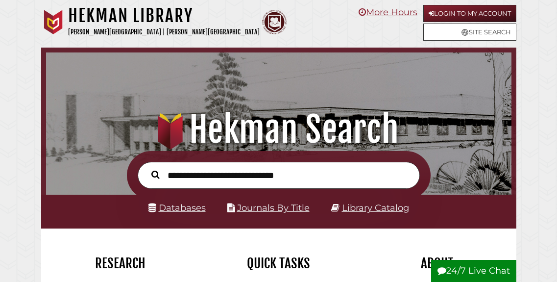 The width and height of the screenshot is (557, 282). What do you see at coordinates (120, 263) in the screenshot?
I see `h2: Research` at bounding box center [120, 263].